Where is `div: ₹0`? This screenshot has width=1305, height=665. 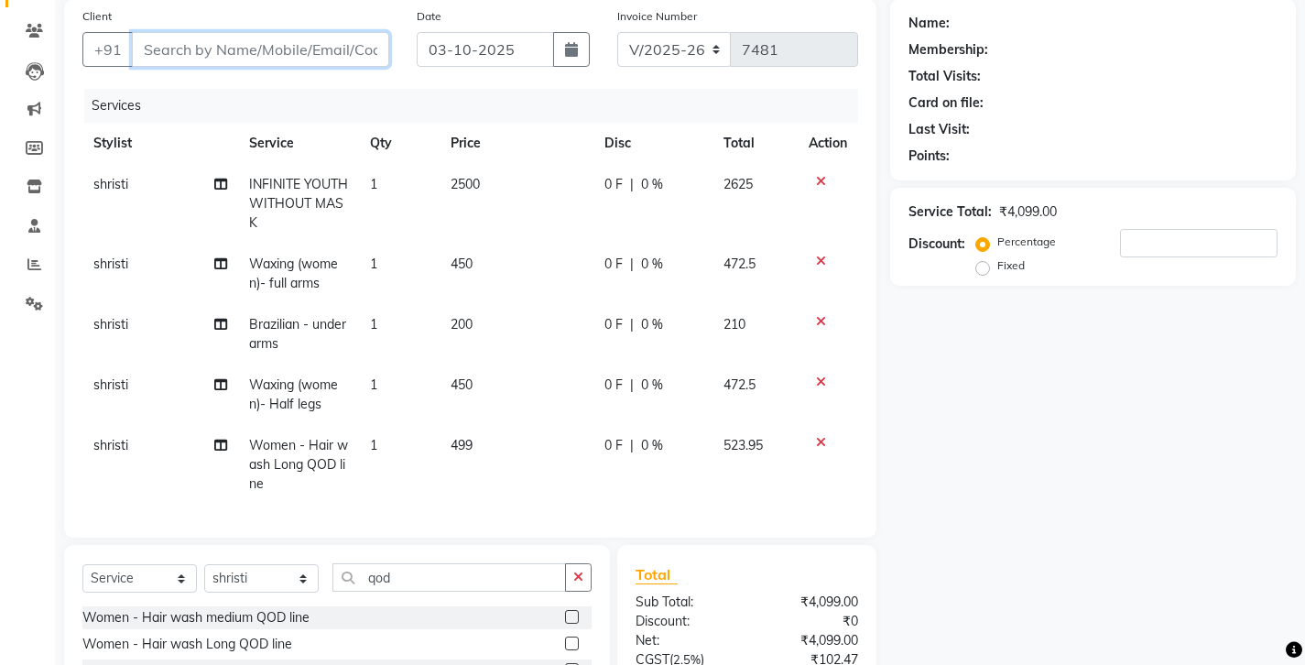
div: ₹0 is located at coordinates (809, 621).